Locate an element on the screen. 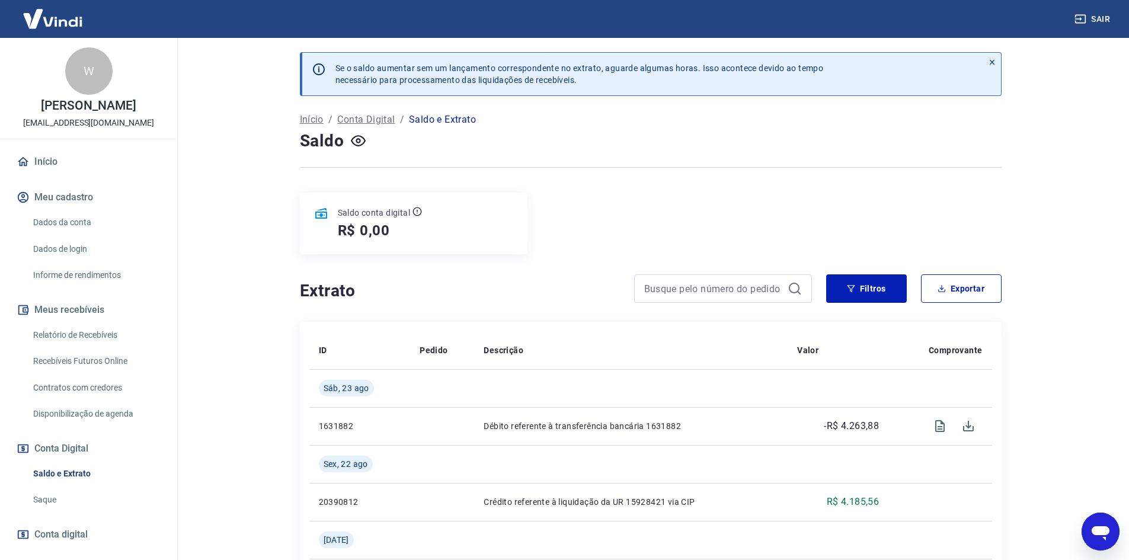 The image size is (1129, 560). p: Saldo conta digital is located at coordinates (374, 213).